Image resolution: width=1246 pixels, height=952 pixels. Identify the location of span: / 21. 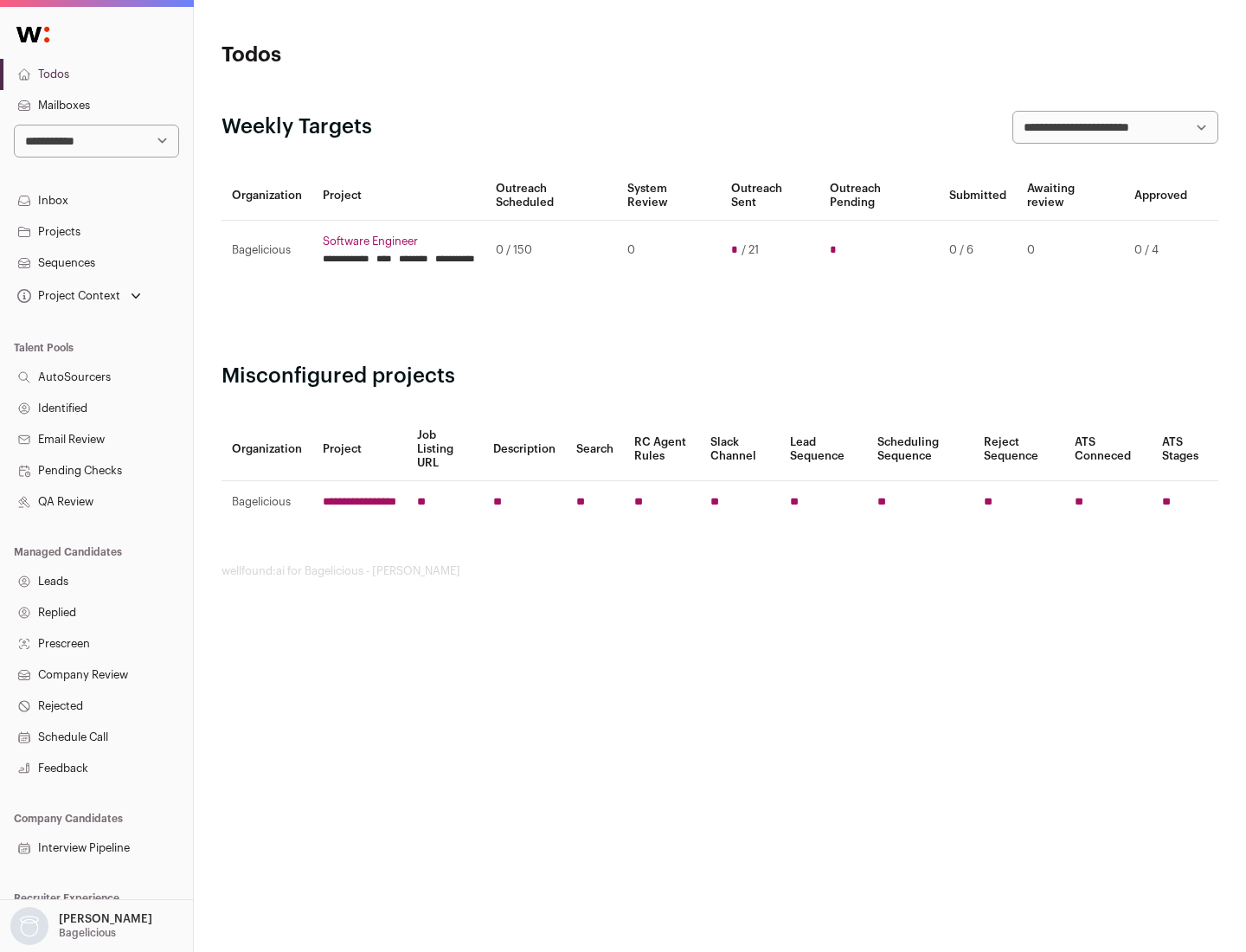
(750, 250).